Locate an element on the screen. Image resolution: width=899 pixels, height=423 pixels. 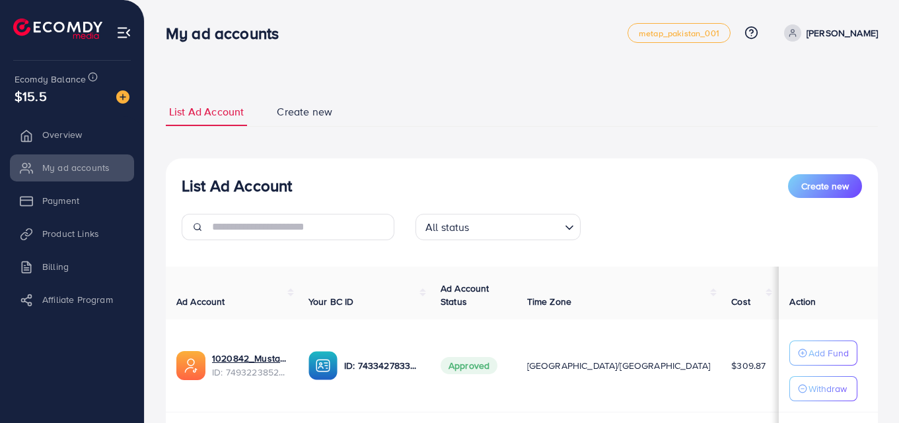
img: ic-ba-acc.ded83a64.svg is located at coordinates (323, 366).